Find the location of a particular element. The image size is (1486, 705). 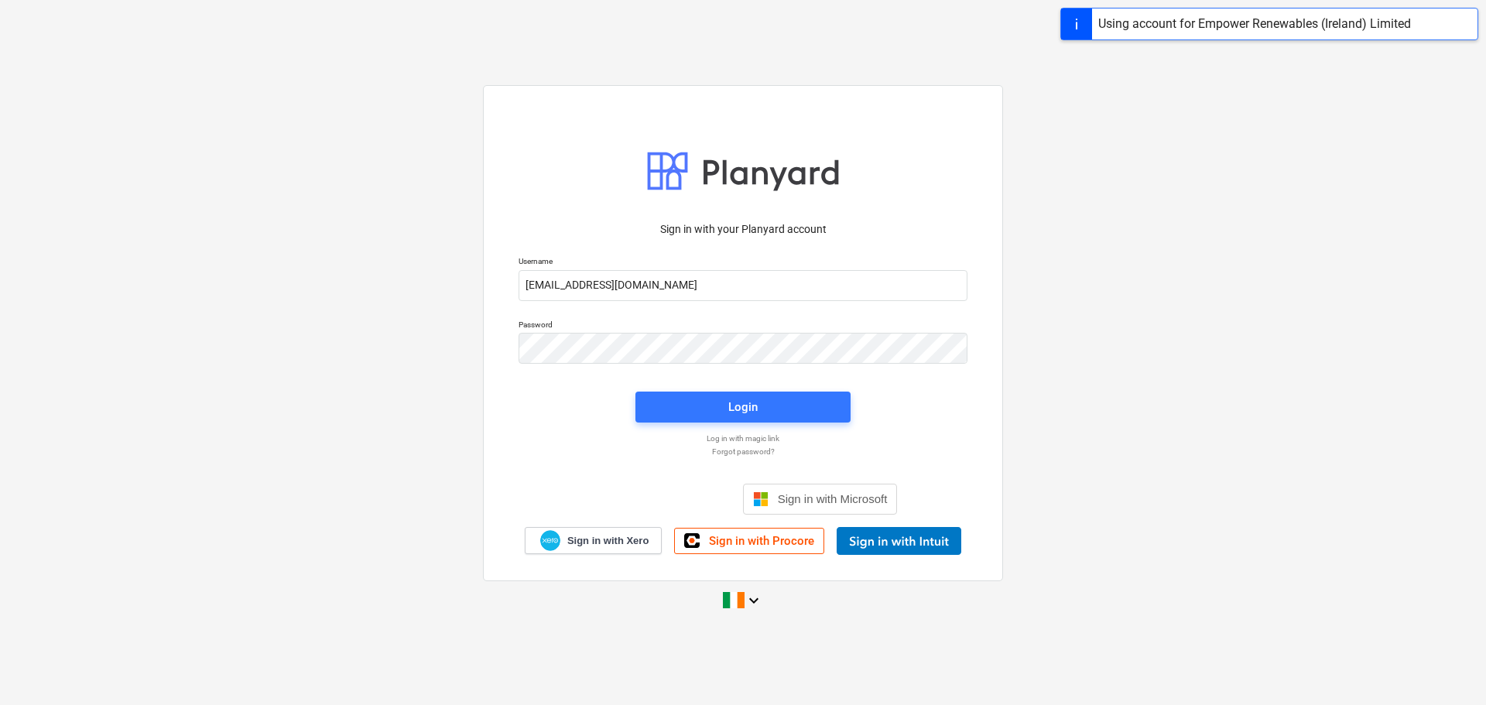

i: keyboard_arrow_down is located at coordinates (754, 601).